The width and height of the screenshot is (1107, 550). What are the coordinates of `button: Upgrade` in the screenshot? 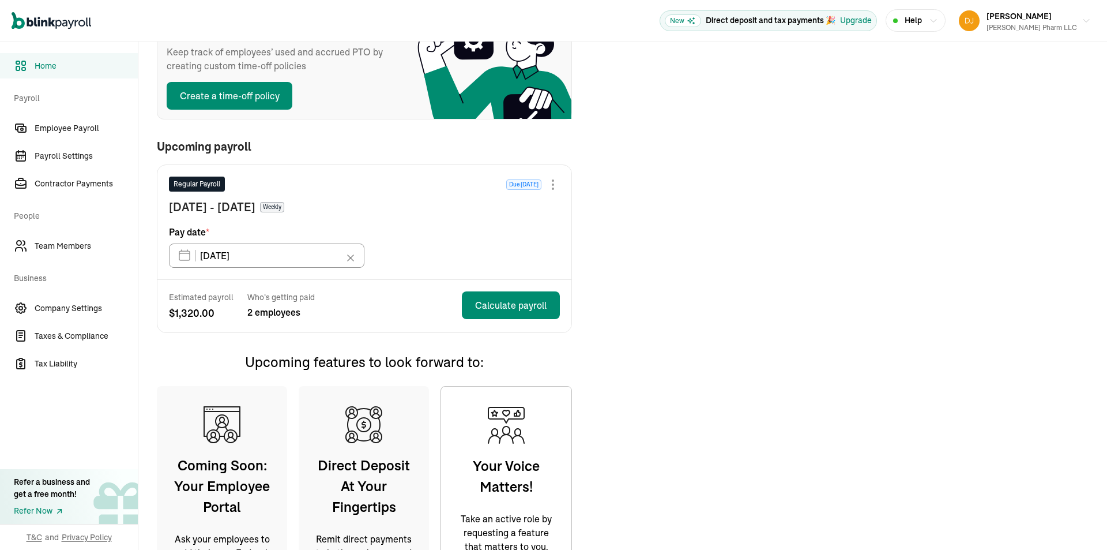 It's located at (856, 20).